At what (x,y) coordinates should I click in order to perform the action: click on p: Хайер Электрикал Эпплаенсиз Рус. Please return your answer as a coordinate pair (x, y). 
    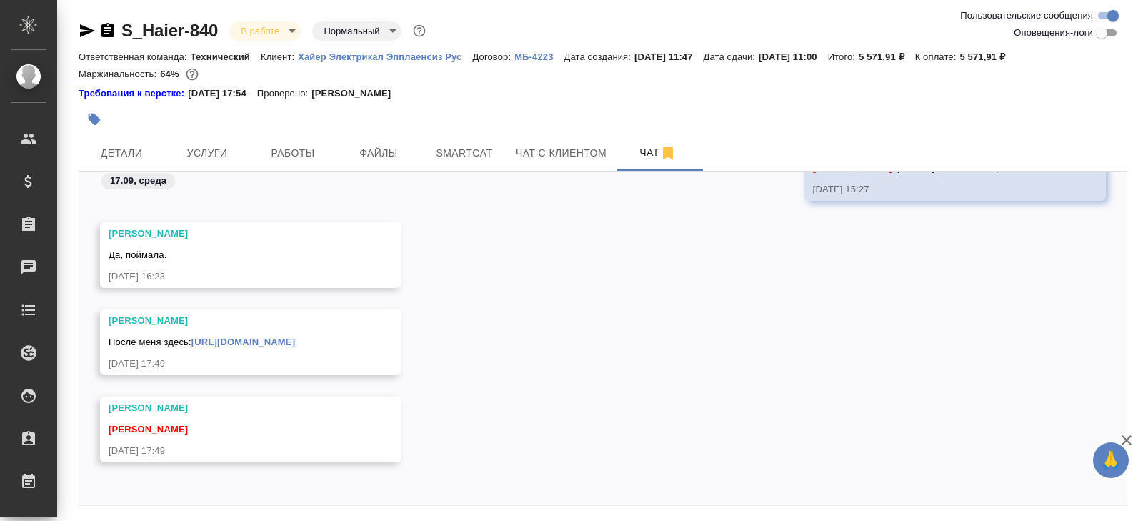
    Looking at the image, I should click on (385, 56).